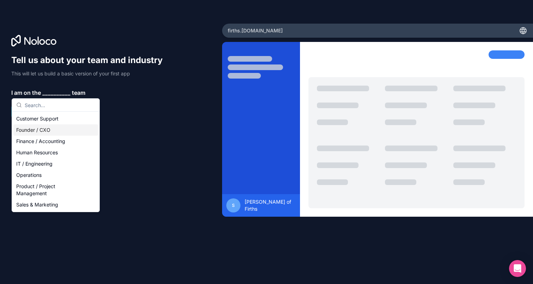  Describe the element at coordinates (518, 269) in the screenshot. I see `div: Open Intercom Messenger` at that location.